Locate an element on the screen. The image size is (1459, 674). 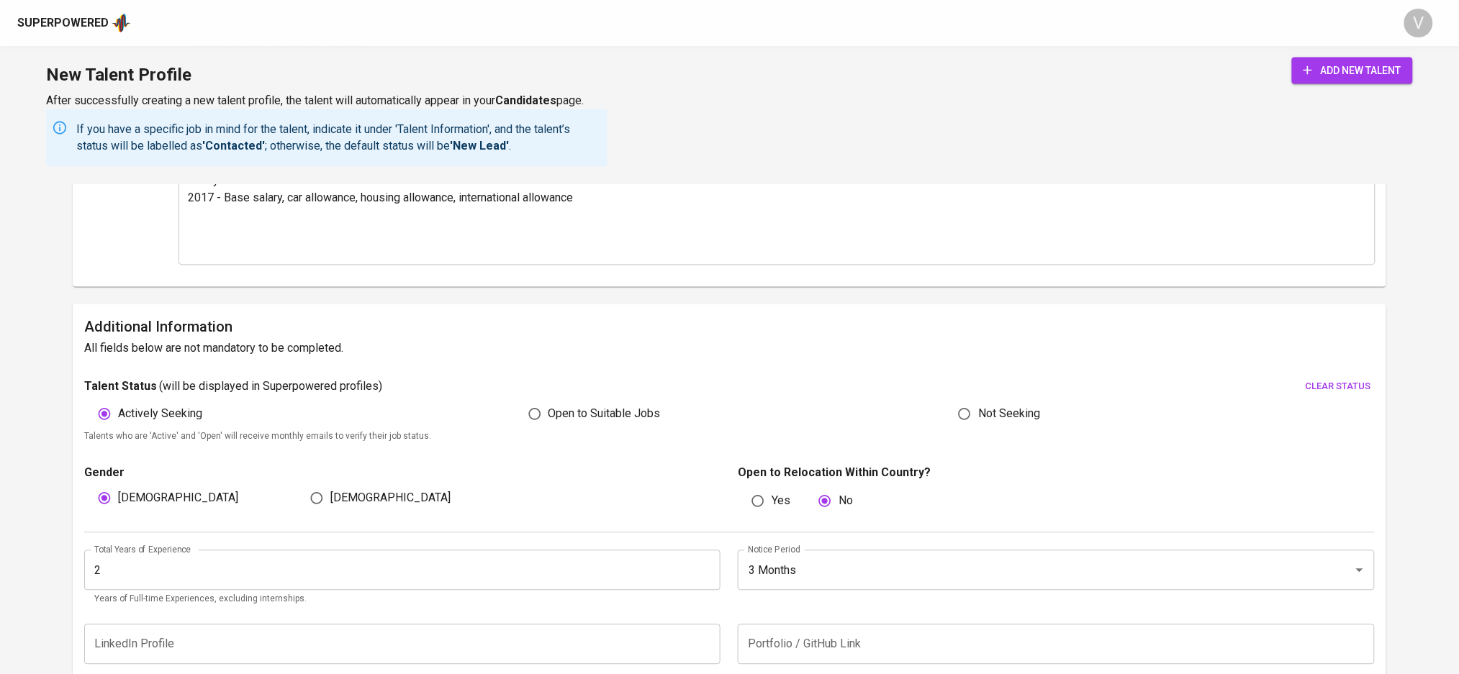
p: ( will be displayed in Superpowered profiles ) is located at coordinates (271, 387).